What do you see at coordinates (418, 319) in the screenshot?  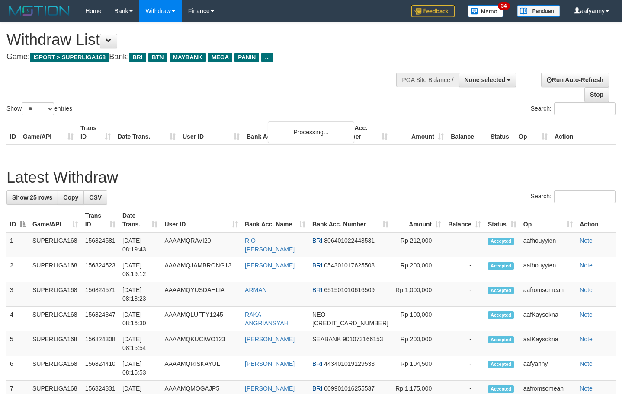 I see `td: Rp 100,000` at bounding box center [418, 319].